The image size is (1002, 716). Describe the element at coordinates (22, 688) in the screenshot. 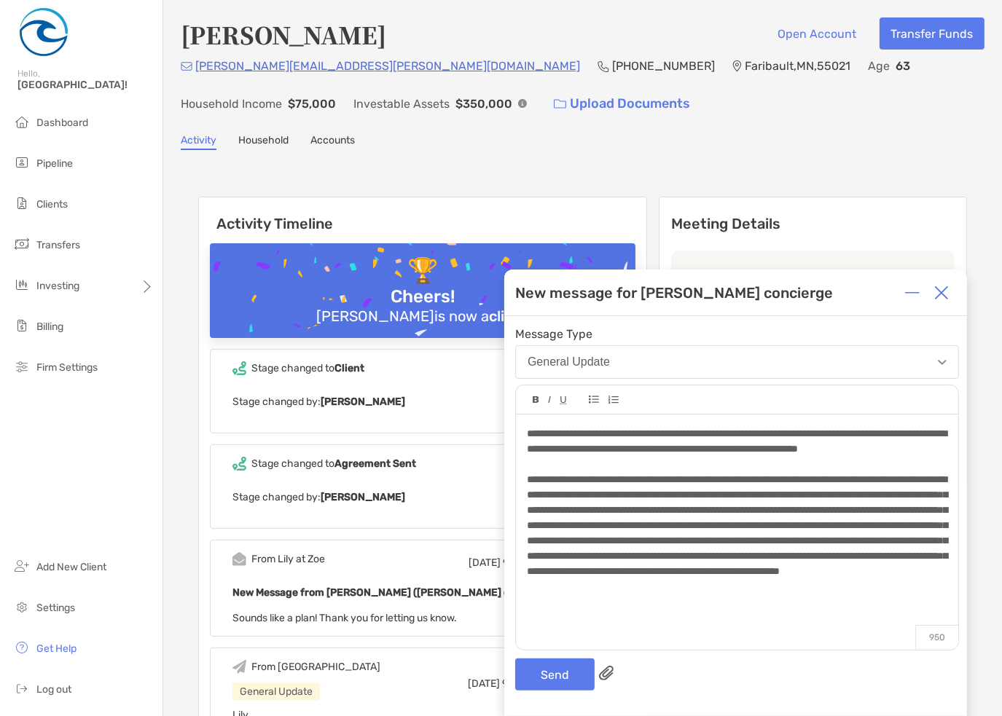

I see `img: logout icon` at that location.